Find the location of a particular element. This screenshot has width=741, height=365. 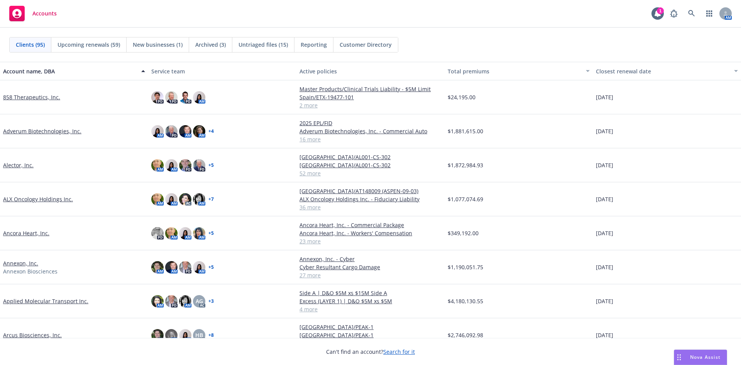

div: 1 is located at coordinates (660, 11).